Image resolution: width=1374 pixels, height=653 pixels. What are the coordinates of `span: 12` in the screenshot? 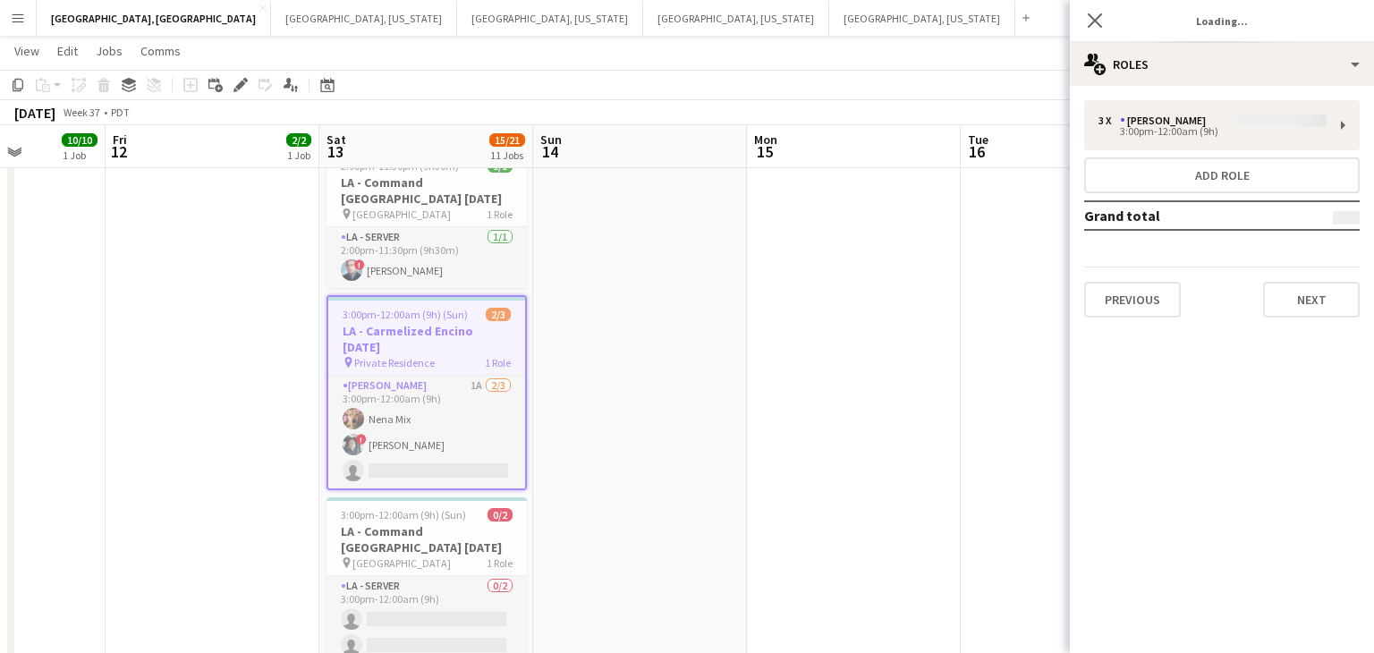 It's located at (118, 151).